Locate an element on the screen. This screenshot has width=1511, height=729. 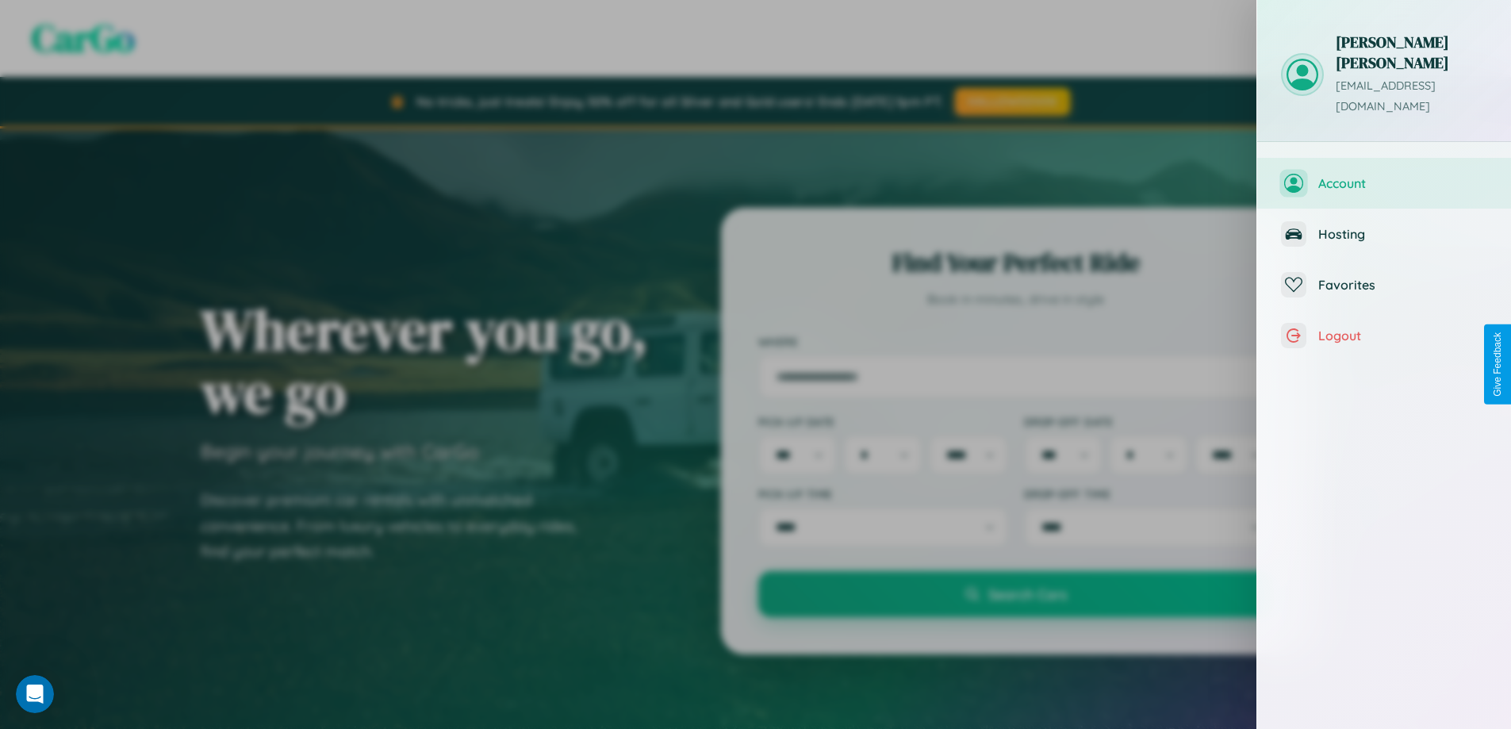
span: Hosting is located at coordinates (1402, 234).